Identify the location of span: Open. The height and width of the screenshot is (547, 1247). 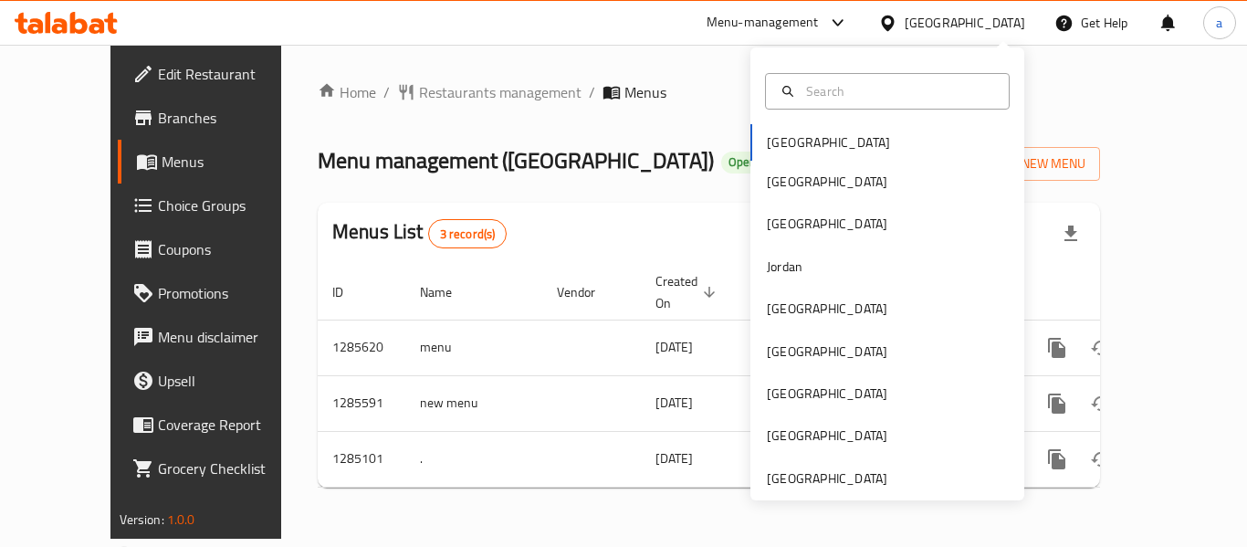
(742, 162).